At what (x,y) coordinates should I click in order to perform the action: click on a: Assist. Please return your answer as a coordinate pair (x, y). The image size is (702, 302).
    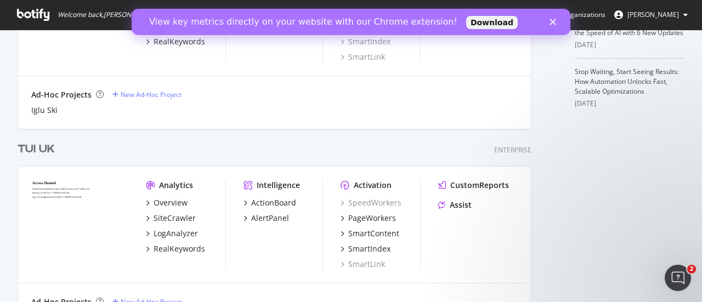
    Looking at the image, I should click on (454, 205).